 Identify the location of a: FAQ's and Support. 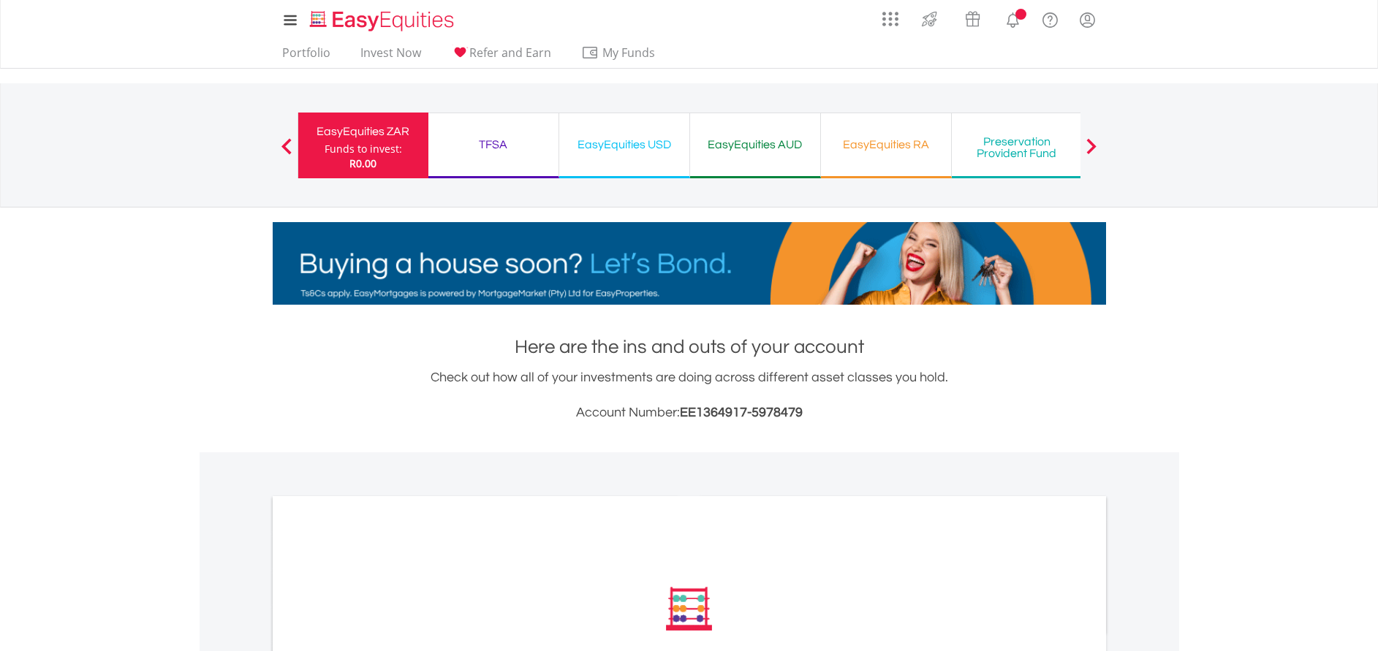
(1050, 18).